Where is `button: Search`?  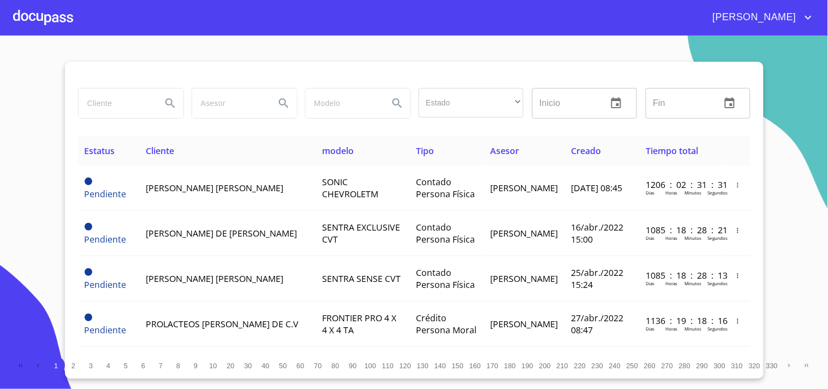
button: Search is located at coordinates (170, 103).